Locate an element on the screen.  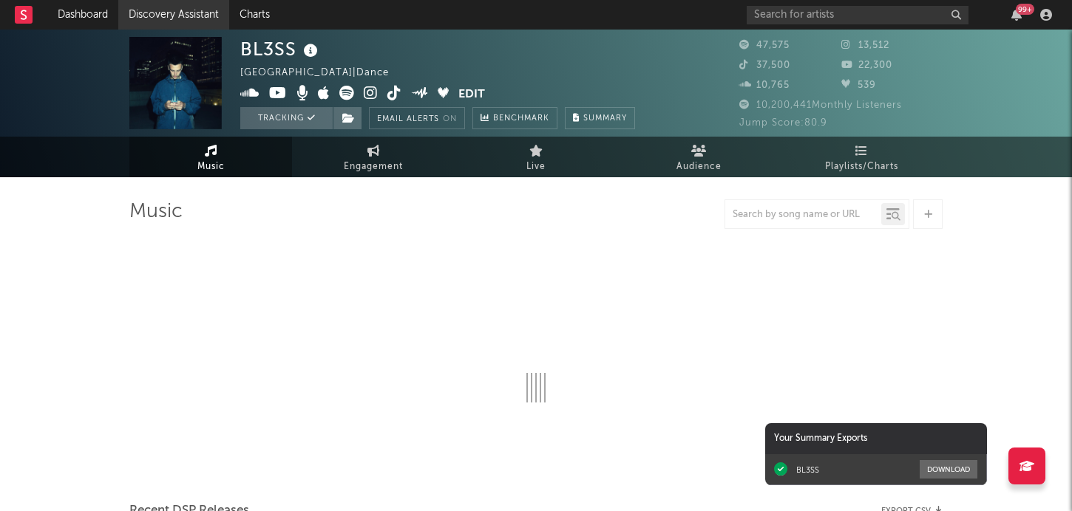
button: Download is located at coordinates (948, 469).